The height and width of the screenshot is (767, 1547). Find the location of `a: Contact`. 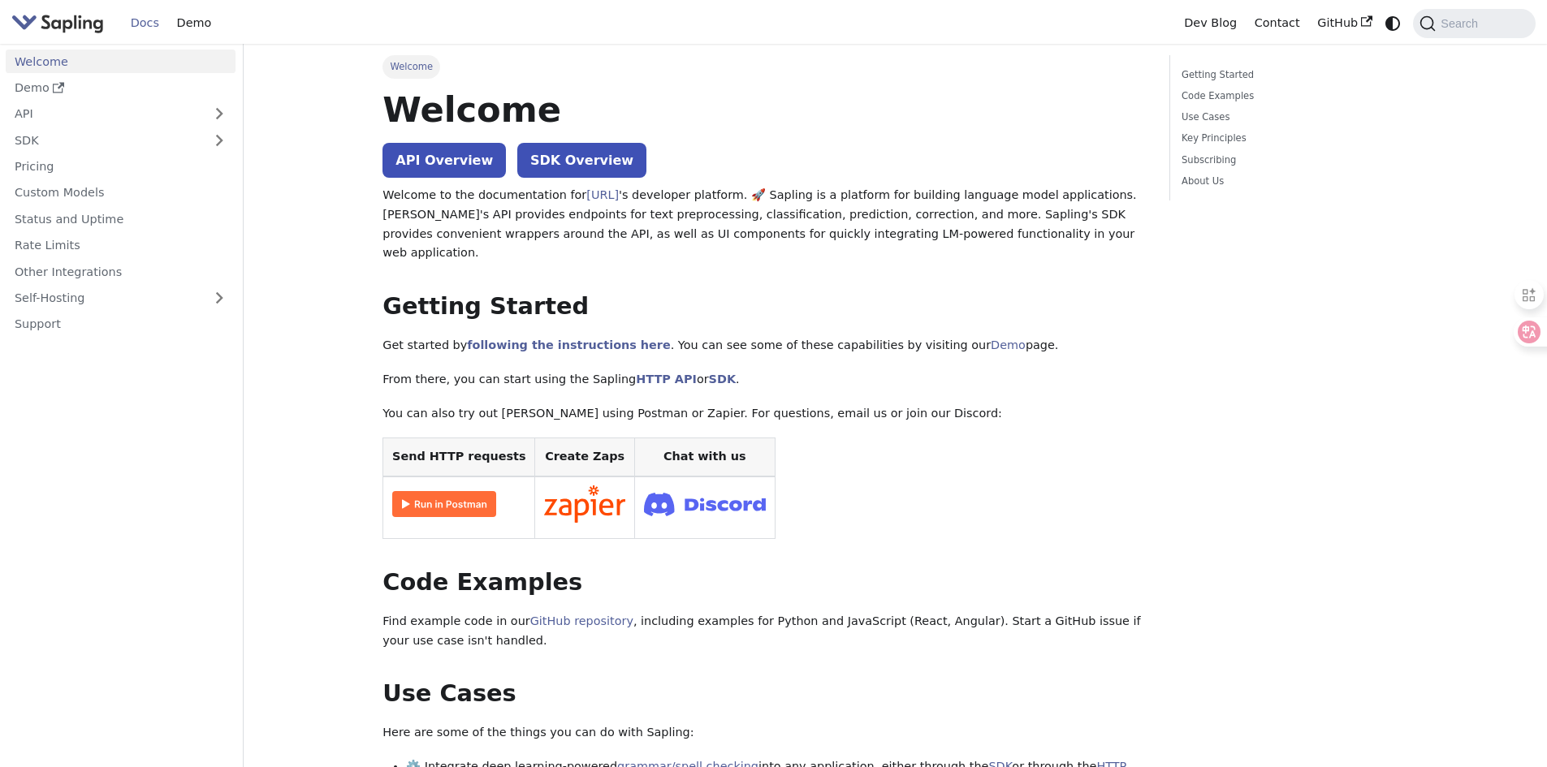

a: Contact is located at coordinates (1277, 23).